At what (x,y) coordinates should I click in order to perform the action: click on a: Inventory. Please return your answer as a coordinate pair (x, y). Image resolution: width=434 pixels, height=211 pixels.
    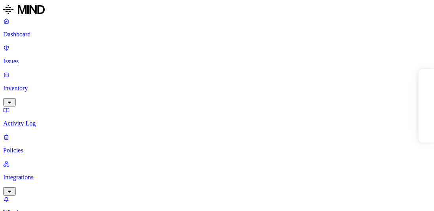
    Looking at the image, I should click on (217, 88).